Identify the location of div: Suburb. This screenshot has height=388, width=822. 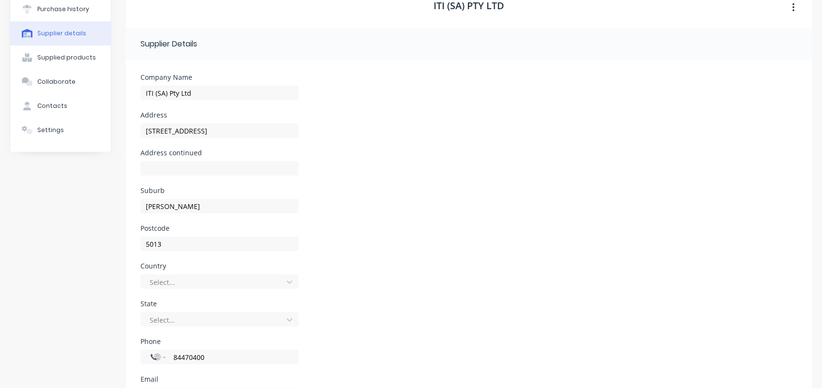
(219, 191).